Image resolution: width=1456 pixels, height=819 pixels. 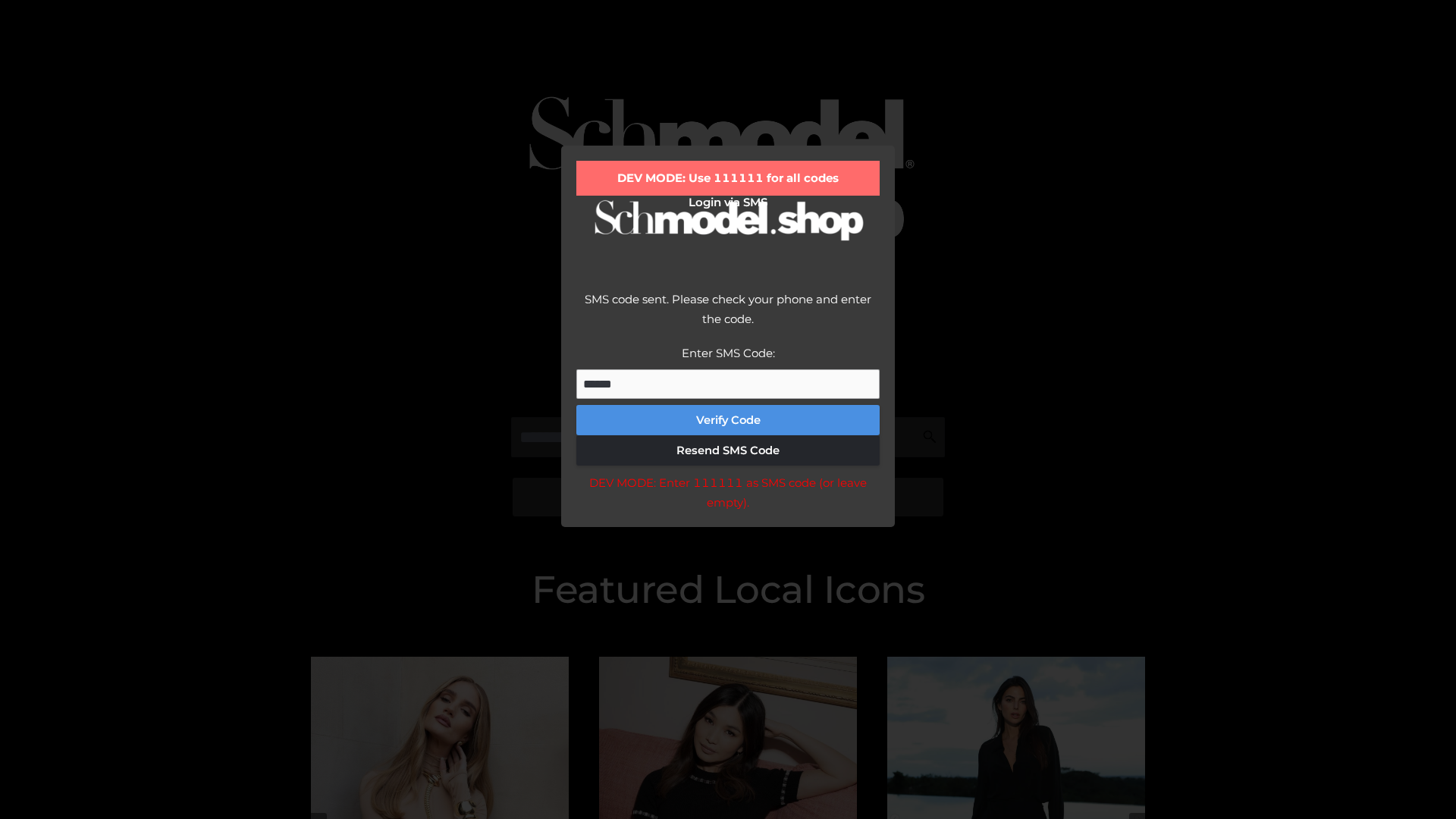 I want to click on div: DEV MODE: Use 111111 for all codes, so click(x=728, y=178).